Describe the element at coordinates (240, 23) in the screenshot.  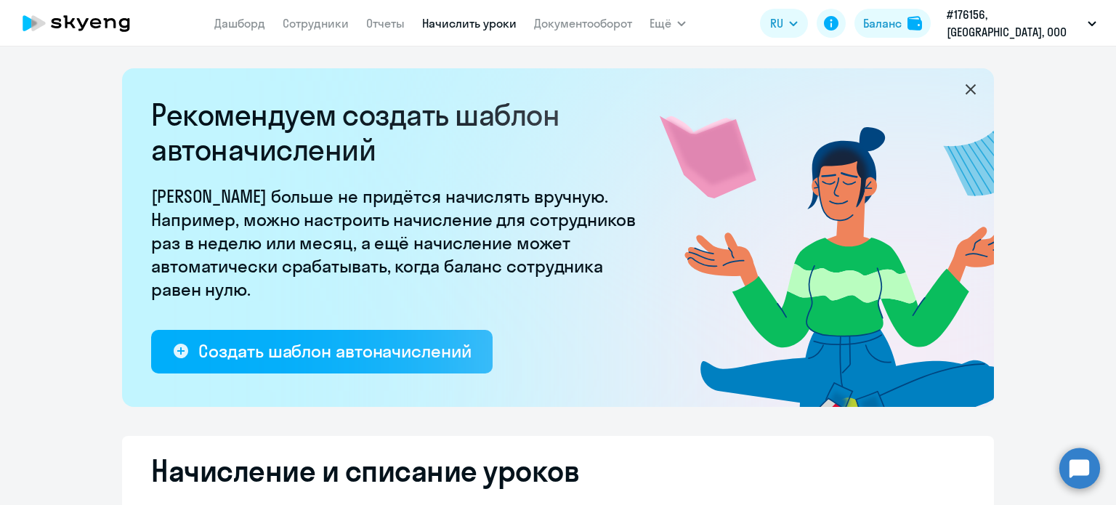
I see `a: Дашборд` at that location.